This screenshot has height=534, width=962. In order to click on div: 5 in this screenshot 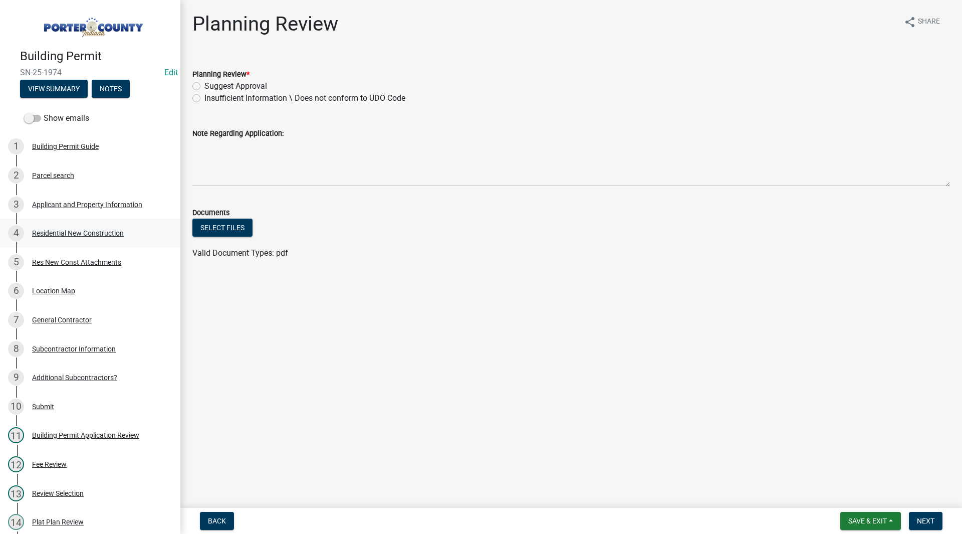, I will do `click(16, 262)`.